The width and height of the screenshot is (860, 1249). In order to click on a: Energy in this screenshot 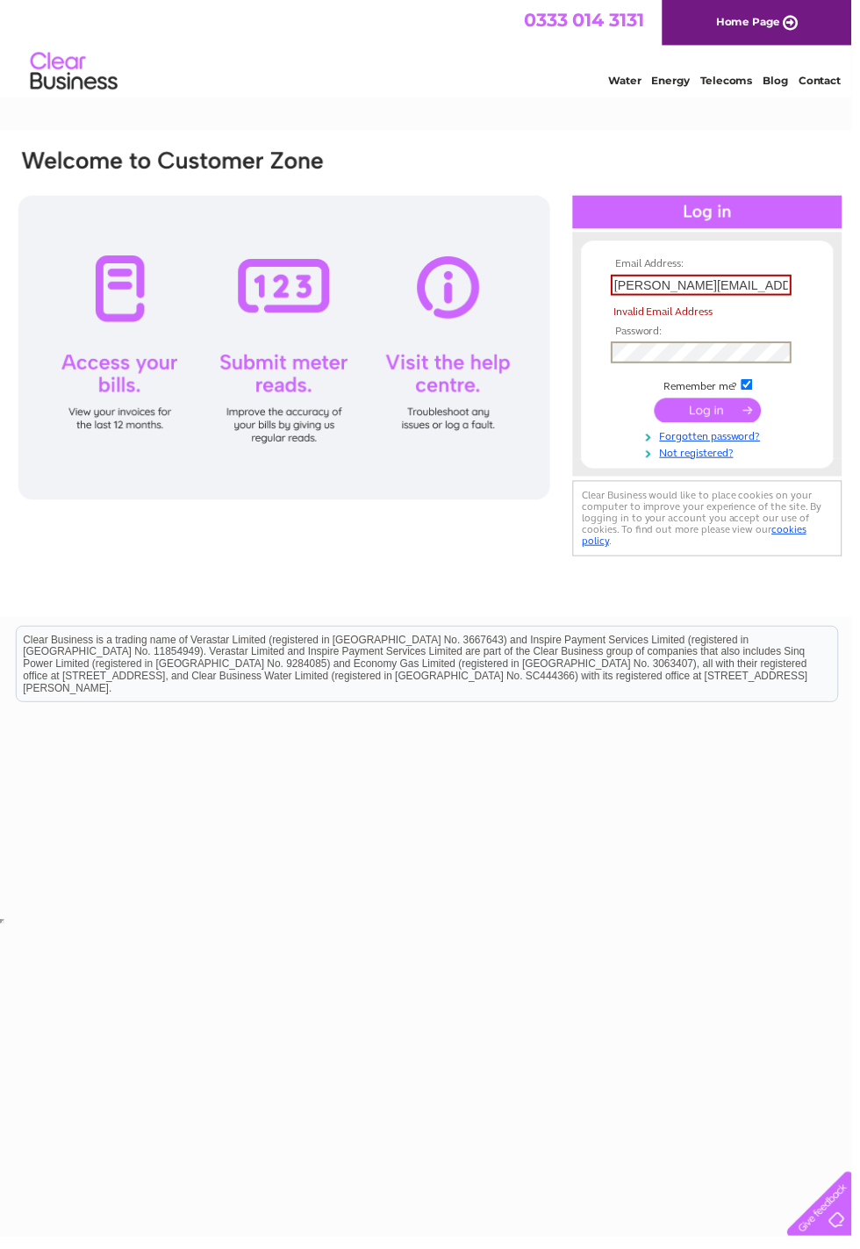, I will do `click(677, 81)`.